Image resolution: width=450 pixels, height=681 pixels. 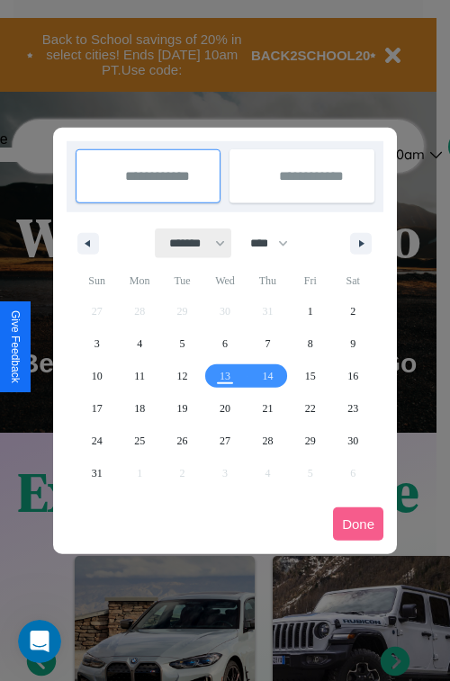 I want to click on button: 7, so click(x=267, y=344).